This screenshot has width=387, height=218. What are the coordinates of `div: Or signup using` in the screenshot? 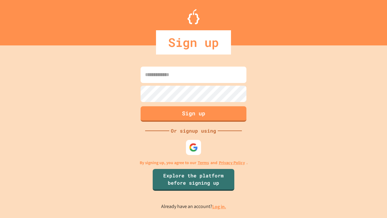 It's located at (194, 131).